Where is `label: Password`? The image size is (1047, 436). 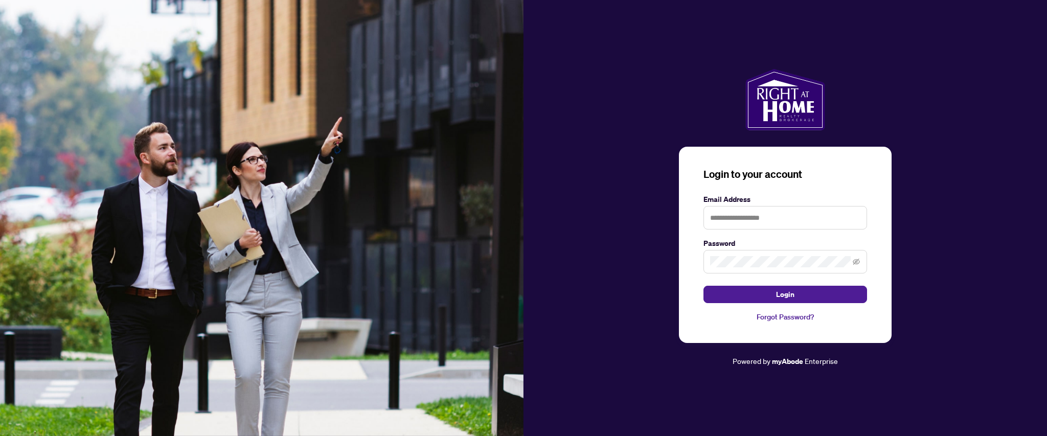 label: Password is located at coordinates (785, 243).